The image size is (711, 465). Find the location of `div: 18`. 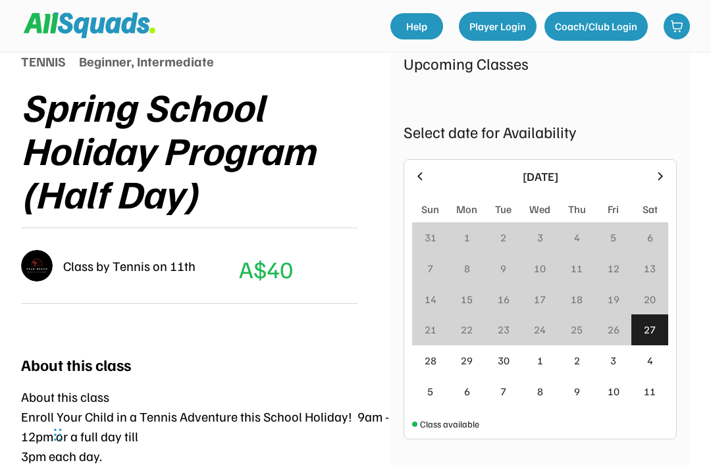

div: 18 is located at coordinates (577, 300).